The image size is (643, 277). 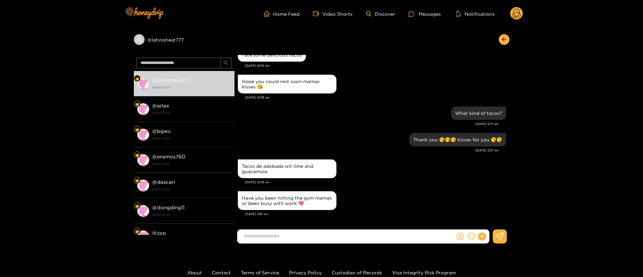 What do you see at coordinates (169, 157) in the screenshot?
I see `strong: @ eramos760` at bounding box center [169, 157].